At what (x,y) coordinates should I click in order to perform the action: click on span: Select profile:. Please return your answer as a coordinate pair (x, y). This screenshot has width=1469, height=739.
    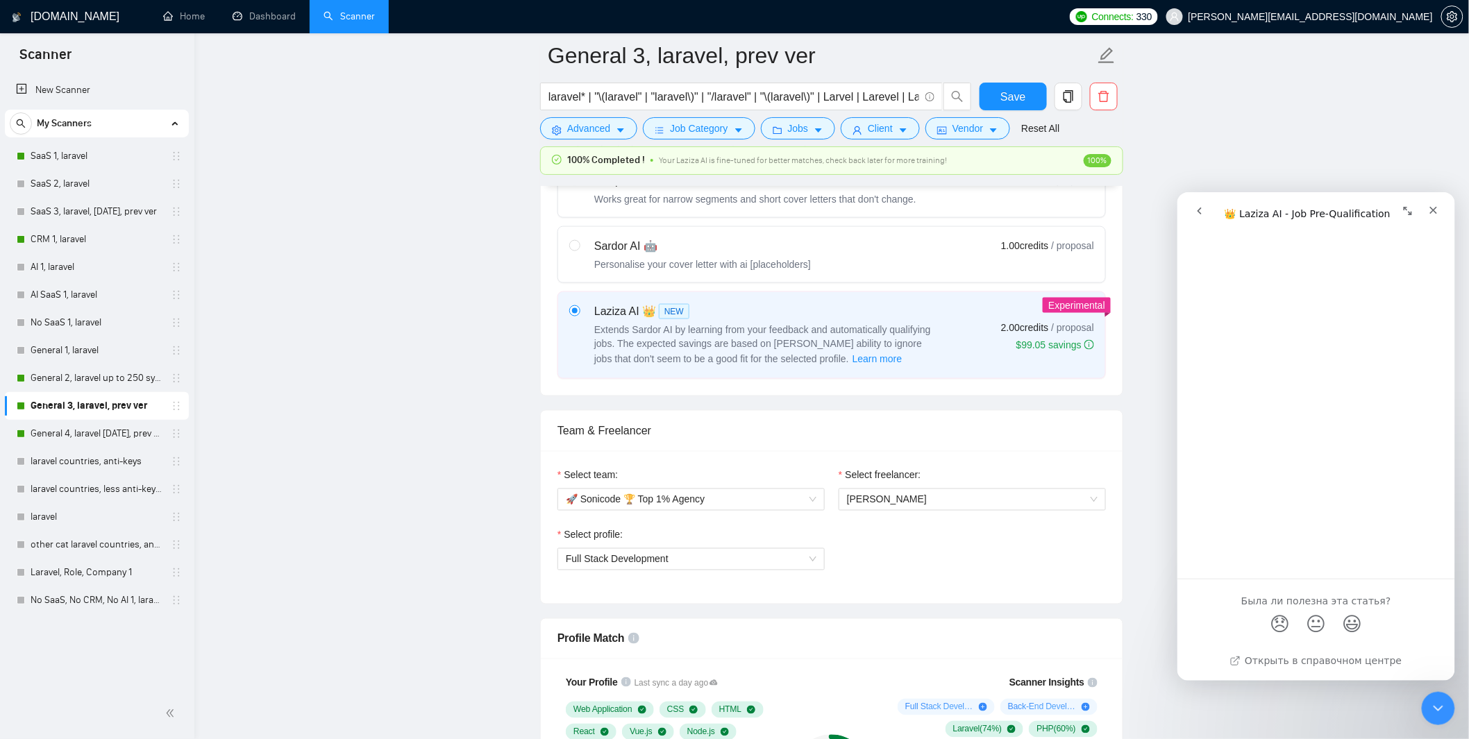
    Looking at the image, I should click on (593, 535).